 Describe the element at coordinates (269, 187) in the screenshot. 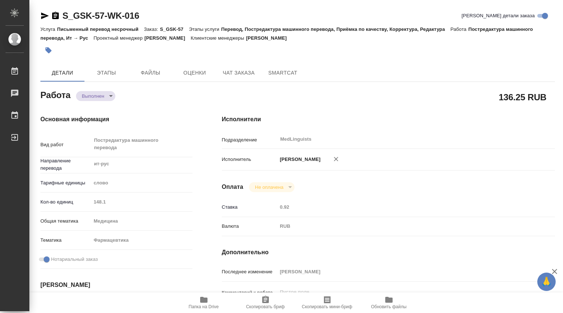

I see `button: Не оплачена` at that location.